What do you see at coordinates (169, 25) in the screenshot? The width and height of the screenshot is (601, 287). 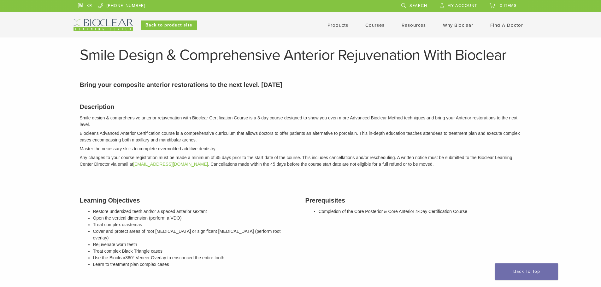 I see `a: Back to product site` at bounding box center [169, 25].